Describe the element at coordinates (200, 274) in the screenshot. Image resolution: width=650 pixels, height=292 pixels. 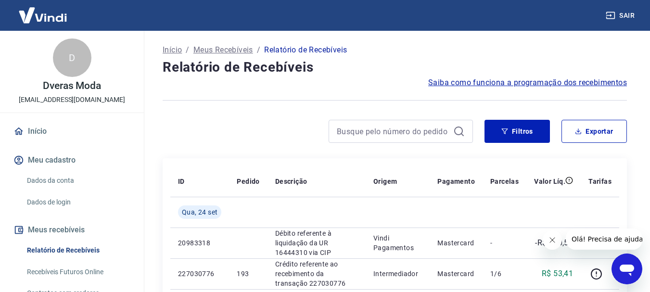
I see `p: 227030776` at that location.